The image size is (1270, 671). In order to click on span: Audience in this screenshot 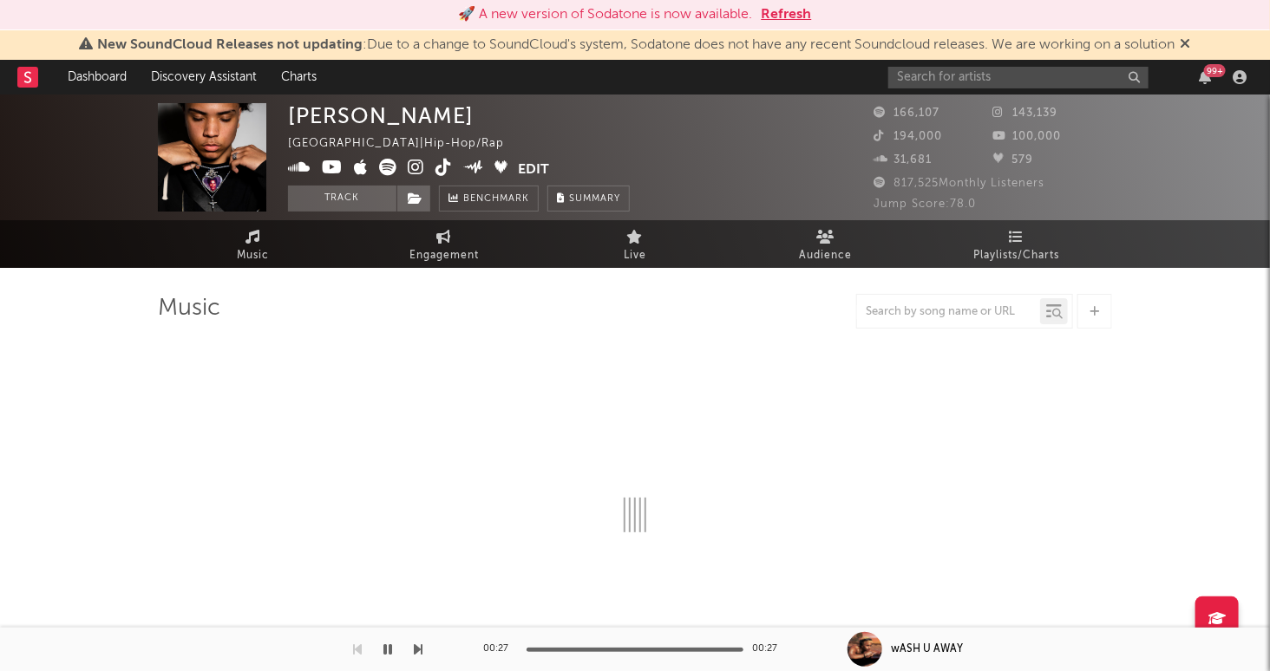, I will do `click(826, 256)`.